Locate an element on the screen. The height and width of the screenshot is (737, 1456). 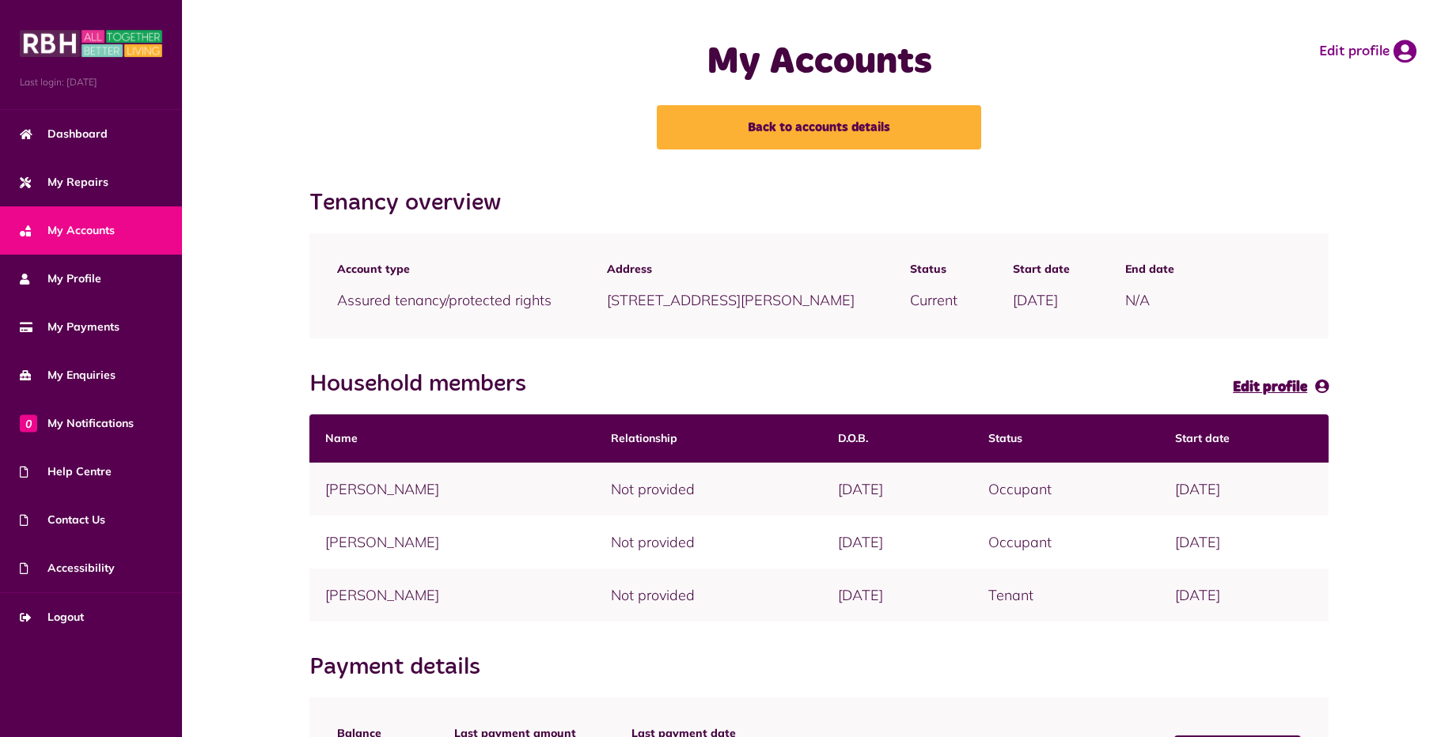
span: Start date is located at coordinates (1041, 269).